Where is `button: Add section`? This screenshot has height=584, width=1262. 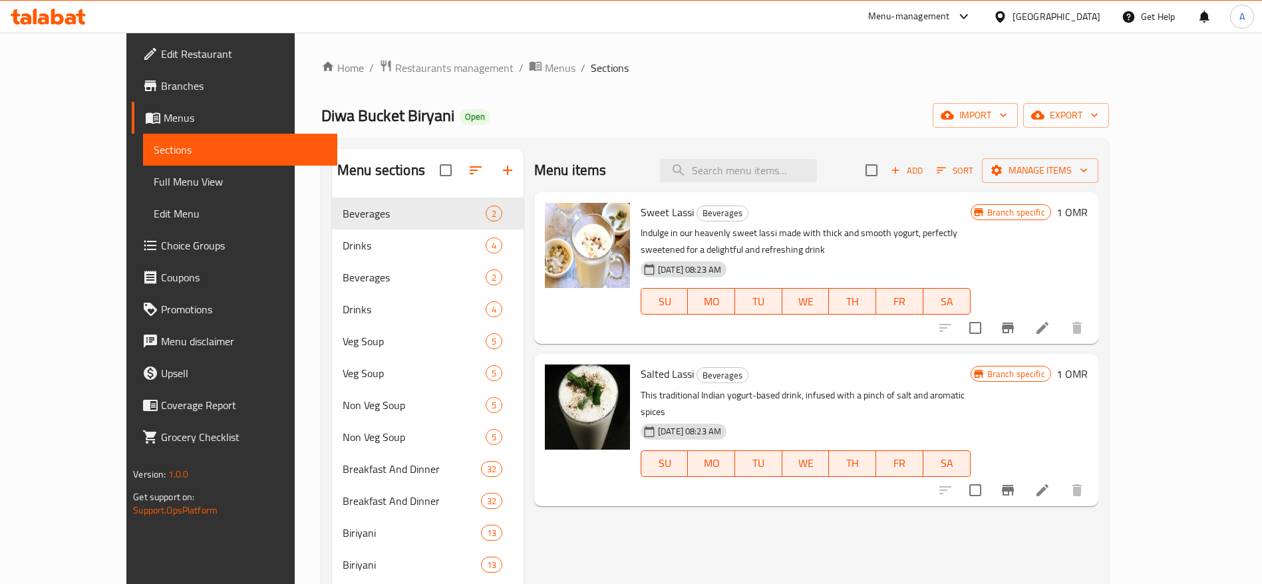 button: Add section is located at coordinates (507, 170).